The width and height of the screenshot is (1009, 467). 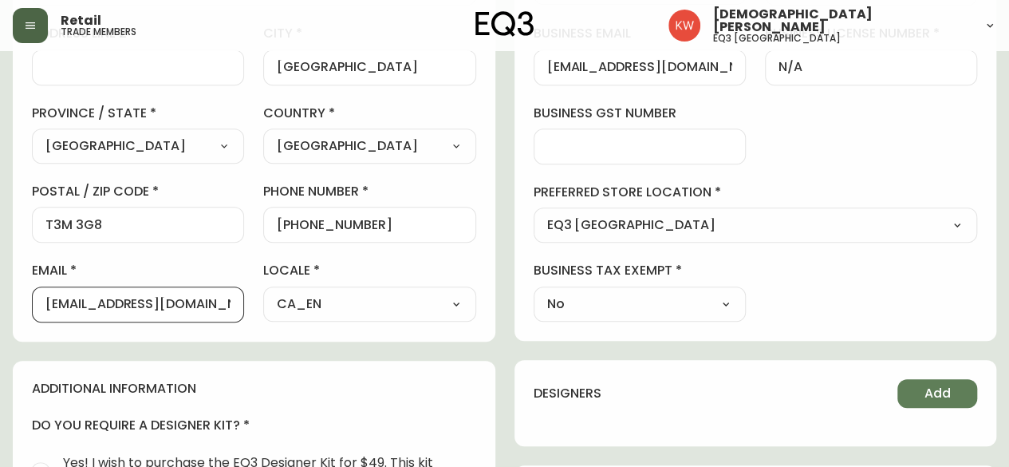 What do you see at coordinates (937, 393) in the screenshot?
I see `button: Add` at bounding box center [937, 393].